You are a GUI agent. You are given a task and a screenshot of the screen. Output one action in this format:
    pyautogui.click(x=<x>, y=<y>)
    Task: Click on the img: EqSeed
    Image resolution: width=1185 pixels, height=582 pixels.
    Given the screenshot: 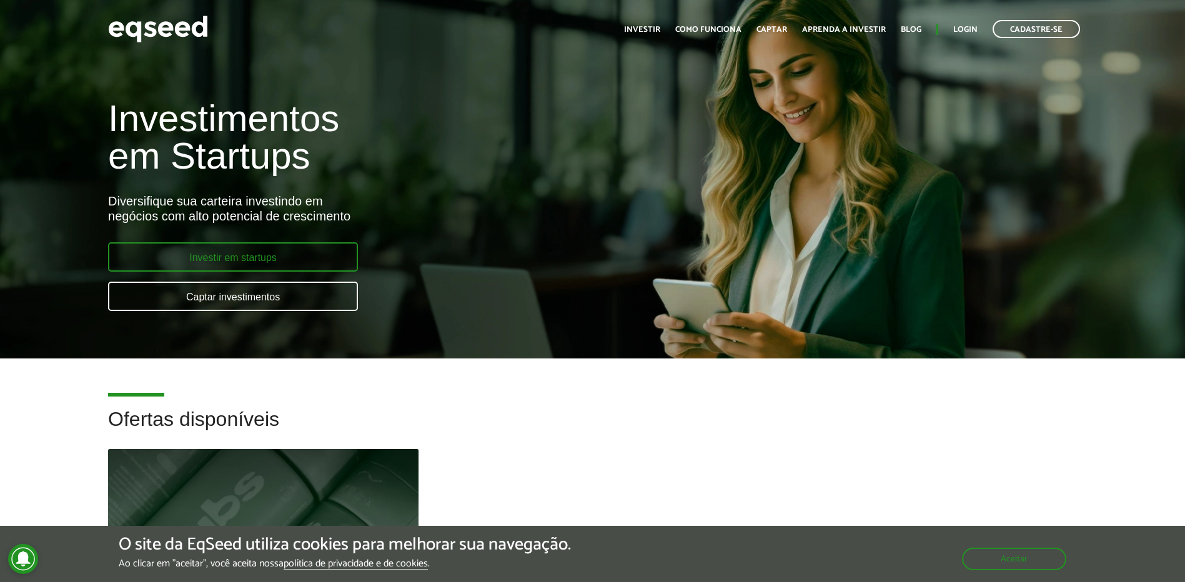 What is the action you would take?
    pyautogui.click(x=158, y=29)
    